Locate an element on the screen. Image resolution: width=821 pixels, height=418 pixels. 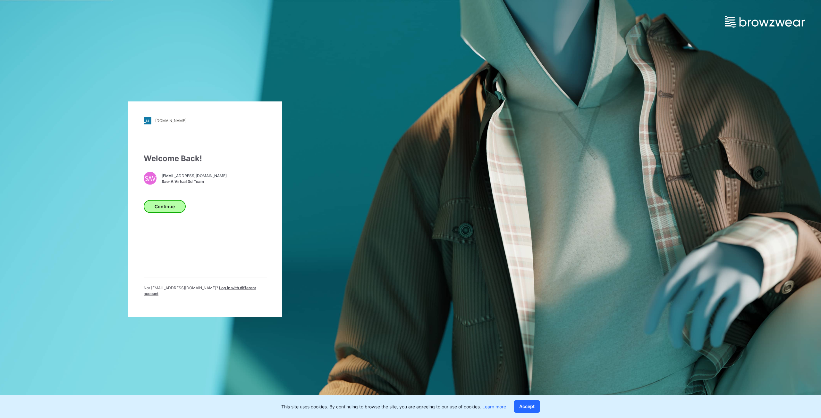
div: Welcome Back! is located at coordinates (205, 158).